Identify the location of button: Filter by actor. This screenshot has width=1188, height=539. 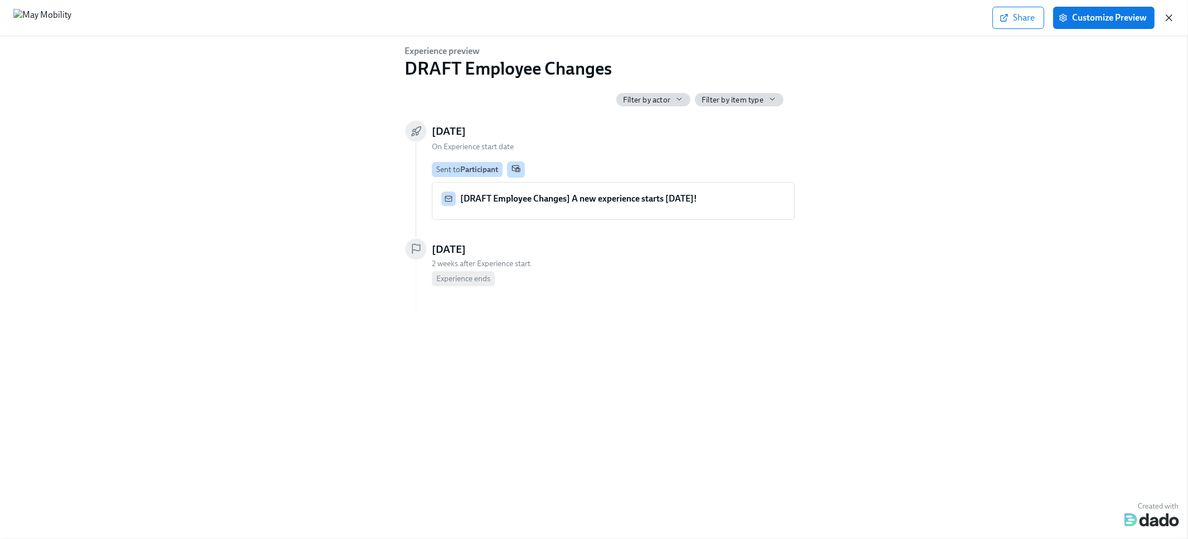
(653, 100).